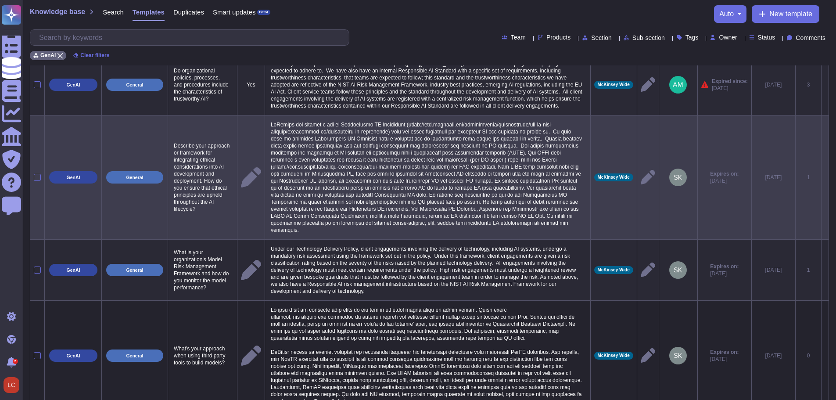 This screenshot has width=836, height=400. I want to click on p: What is your organization's Model Risk Management Framework and how do you monitor the model perf..., so click(202, 270).